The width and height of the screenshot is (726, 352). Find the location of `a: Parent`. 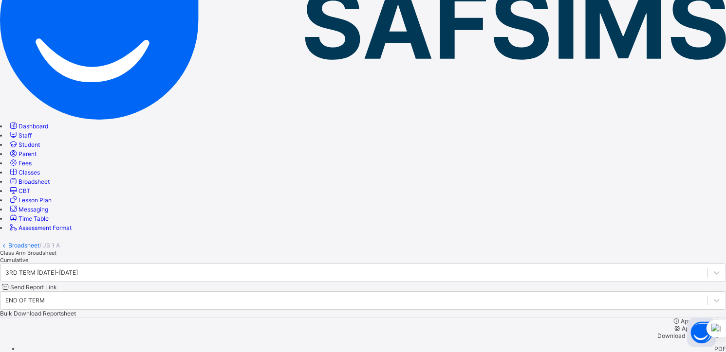

a: Parent is located at coordinates (22, 154).